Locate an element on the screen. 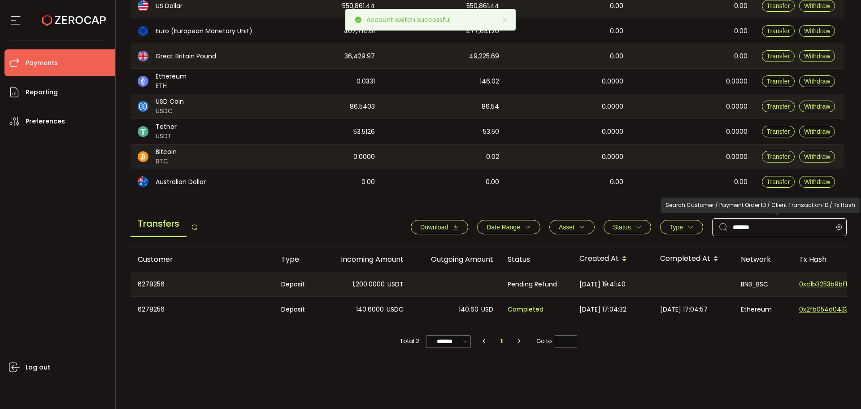 This screenshot has height=409, width=861. span: Status is located at coordinates (622, 227).